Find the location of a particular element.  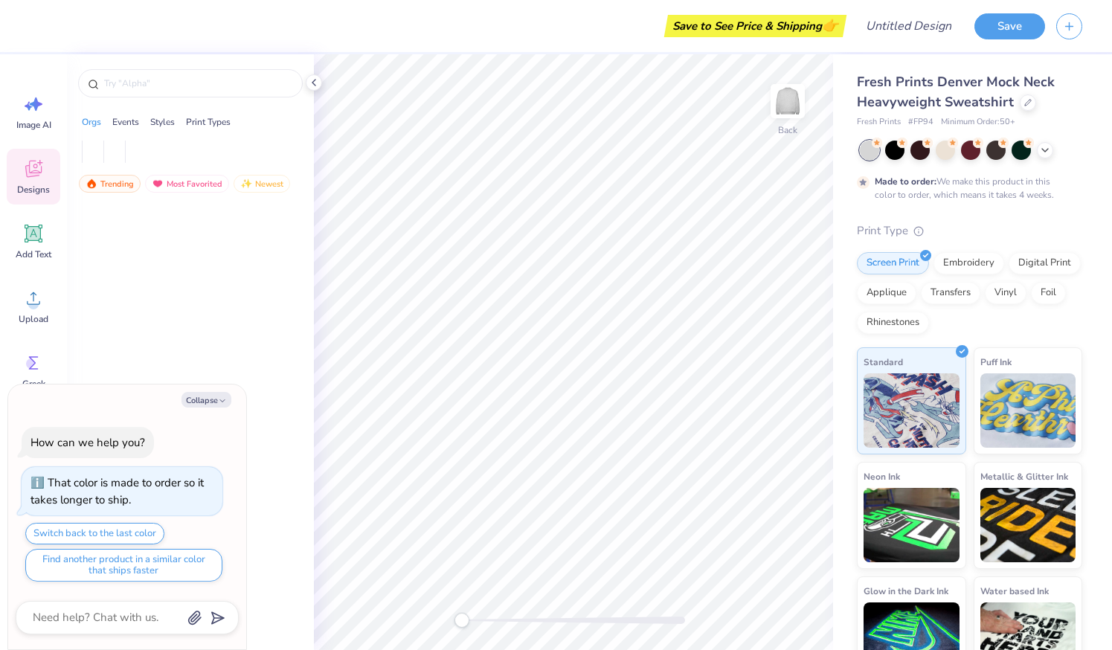

div: Applique is located at coordinates (886, 293).